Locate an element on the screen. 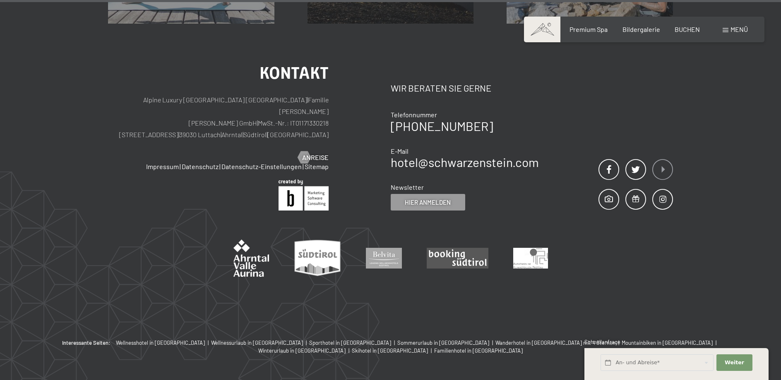 This screenshot has height=380, width=781. a: Bildergalerie is located at coordinates (641, 29).